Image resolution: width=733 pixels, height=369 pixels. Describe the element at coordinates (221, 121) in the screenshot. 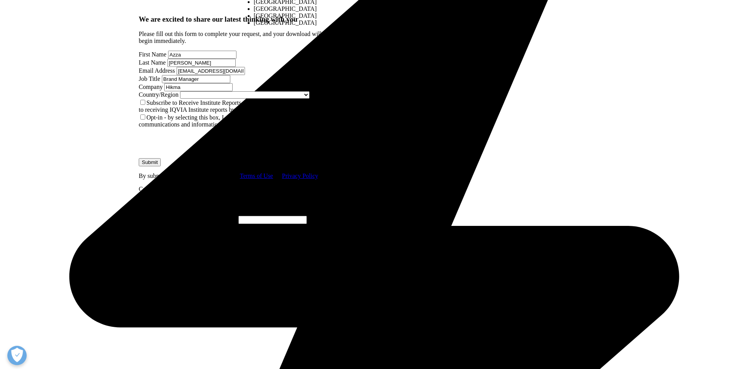

I see `label: Opt-in - by selecting this box, I consent to receiving marketing communications and information a...` at that location.